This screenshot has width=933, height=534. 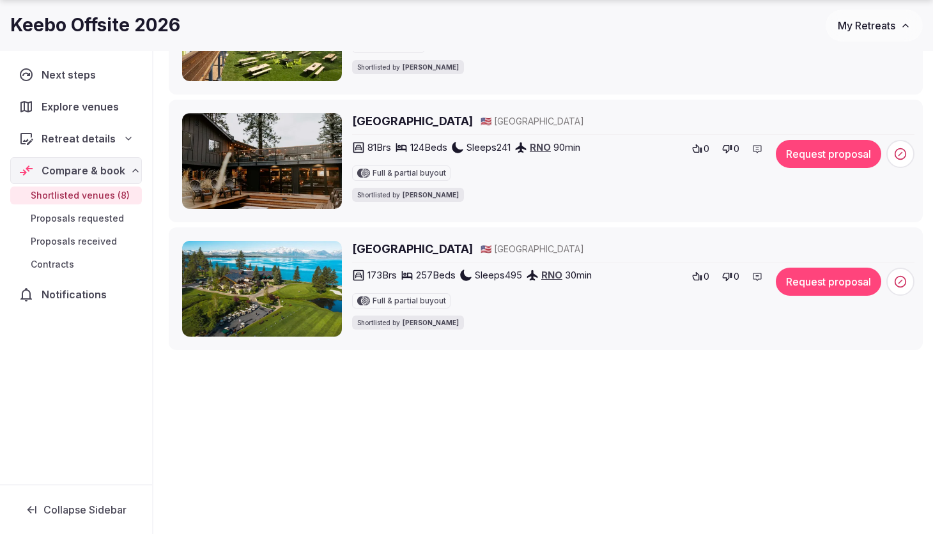 What do you see at coordinates (71, 75) in the screenshot?
I see `span: Next steps` at bounding box center [71, 75].